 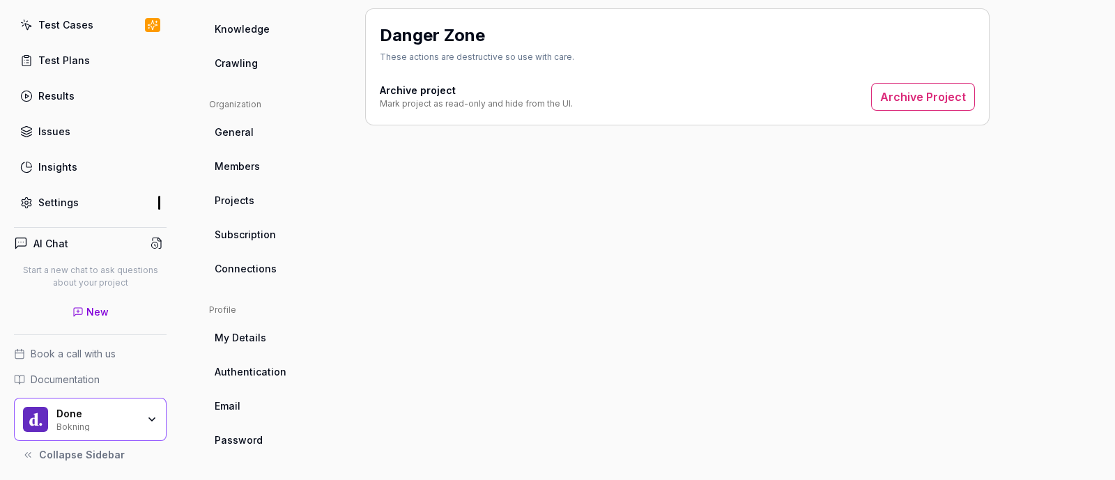 I want to click on a: Members, so click(x=276, y=166).